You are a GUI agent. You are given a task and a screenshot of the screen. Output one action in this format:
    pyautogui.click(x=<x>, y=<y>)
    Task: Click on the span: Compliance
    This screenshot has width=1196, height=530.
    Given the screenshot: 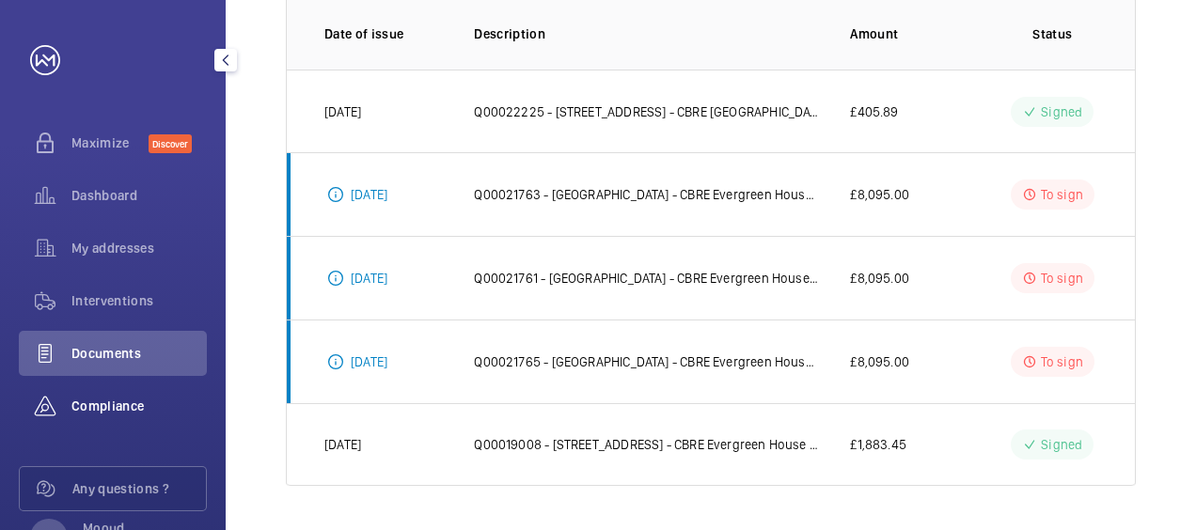 What is the action you would take?
    pyautogui.click(x=139, y=406)
    